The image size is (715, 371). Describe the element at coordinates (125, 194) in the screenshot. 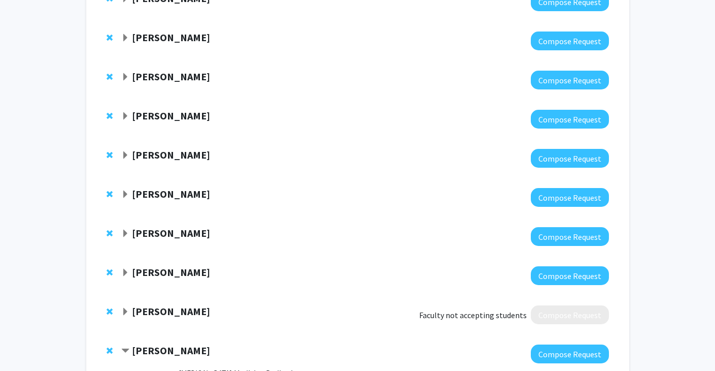

I see `span: Expand Shari Liu Bookmark` at that location.